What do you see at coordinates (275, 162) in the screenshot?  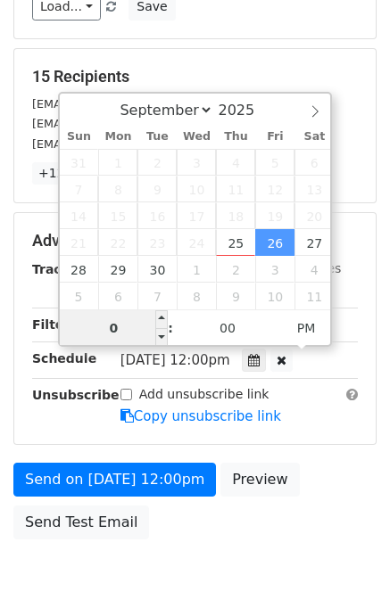 I see `span: September 5, 2025` at bounding box center [275, 162].